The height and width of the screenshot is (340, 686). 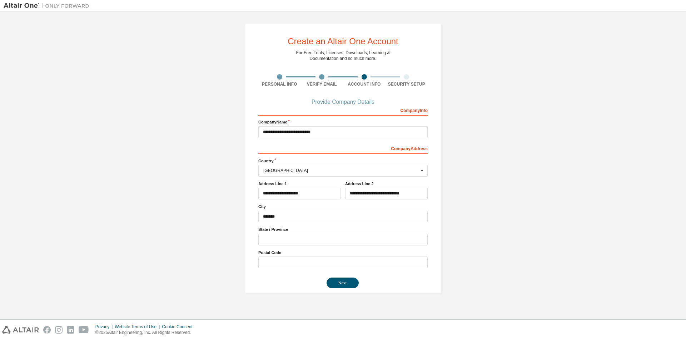 What do you see at coordinates (138, 327) in the screenshot?
I see `div: Website Terms of Use` at bounding box center [138, 327].